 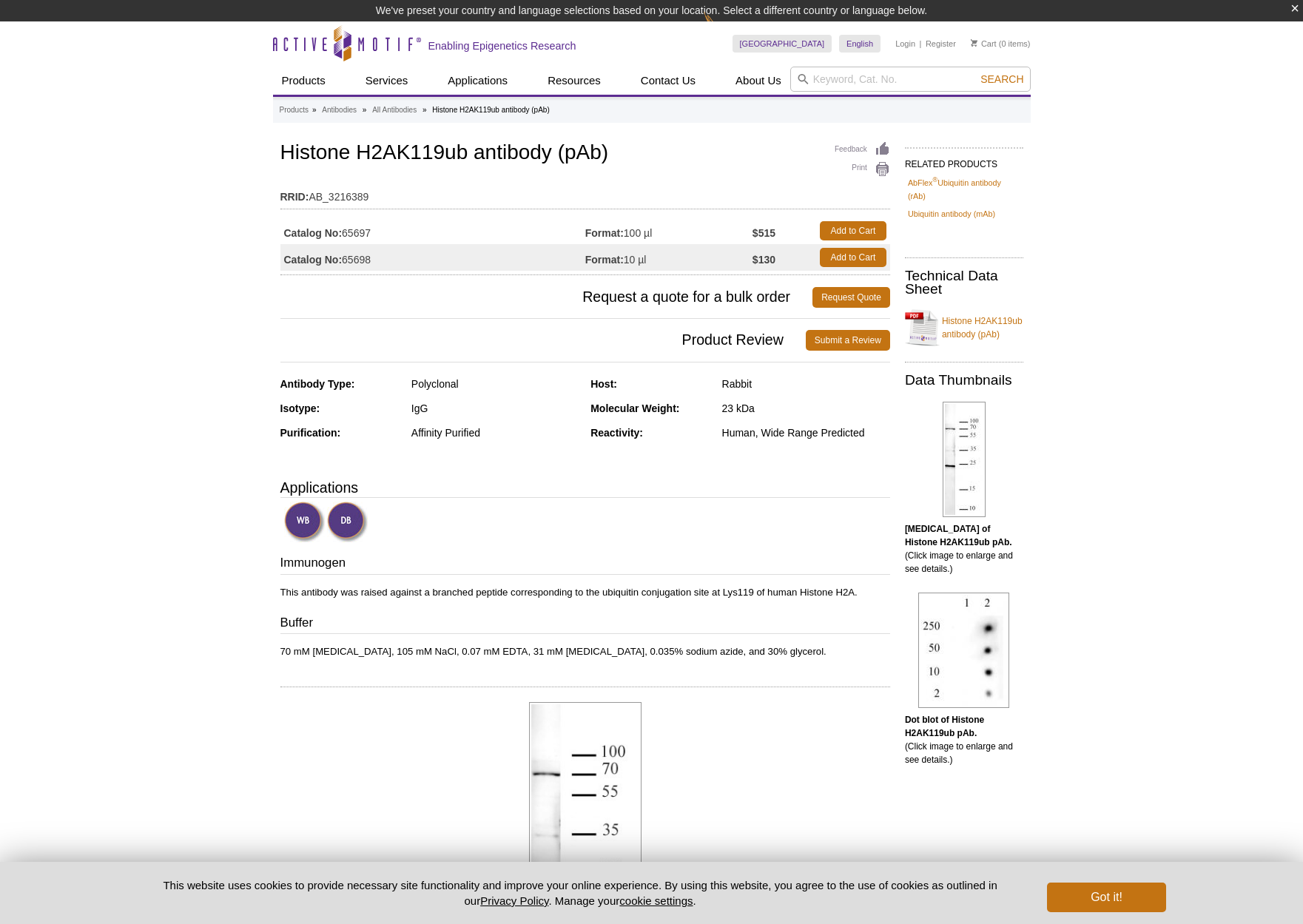 What do you see at coordinates (1001, 44) in the screenshot?
I see `li: (0 items)` at bounding box center [1001, 44].